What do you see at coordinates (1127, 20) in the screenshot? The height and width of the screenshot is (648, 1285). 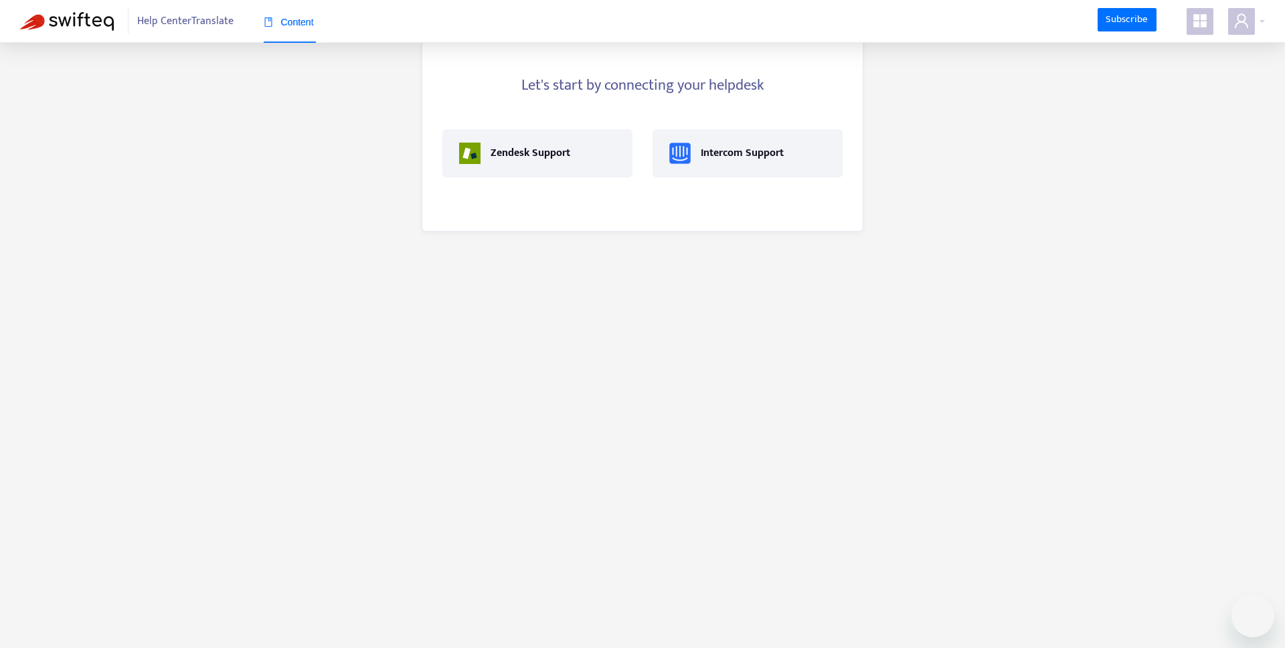 I see `a: Subscribe` at bounding box center [1127, 20].